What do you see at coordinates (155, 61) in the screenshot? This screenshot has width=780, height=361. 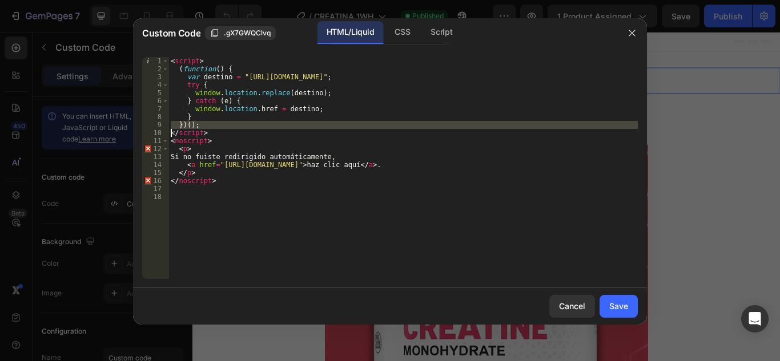 I see `div: 1` at bounding box center [155, 61].